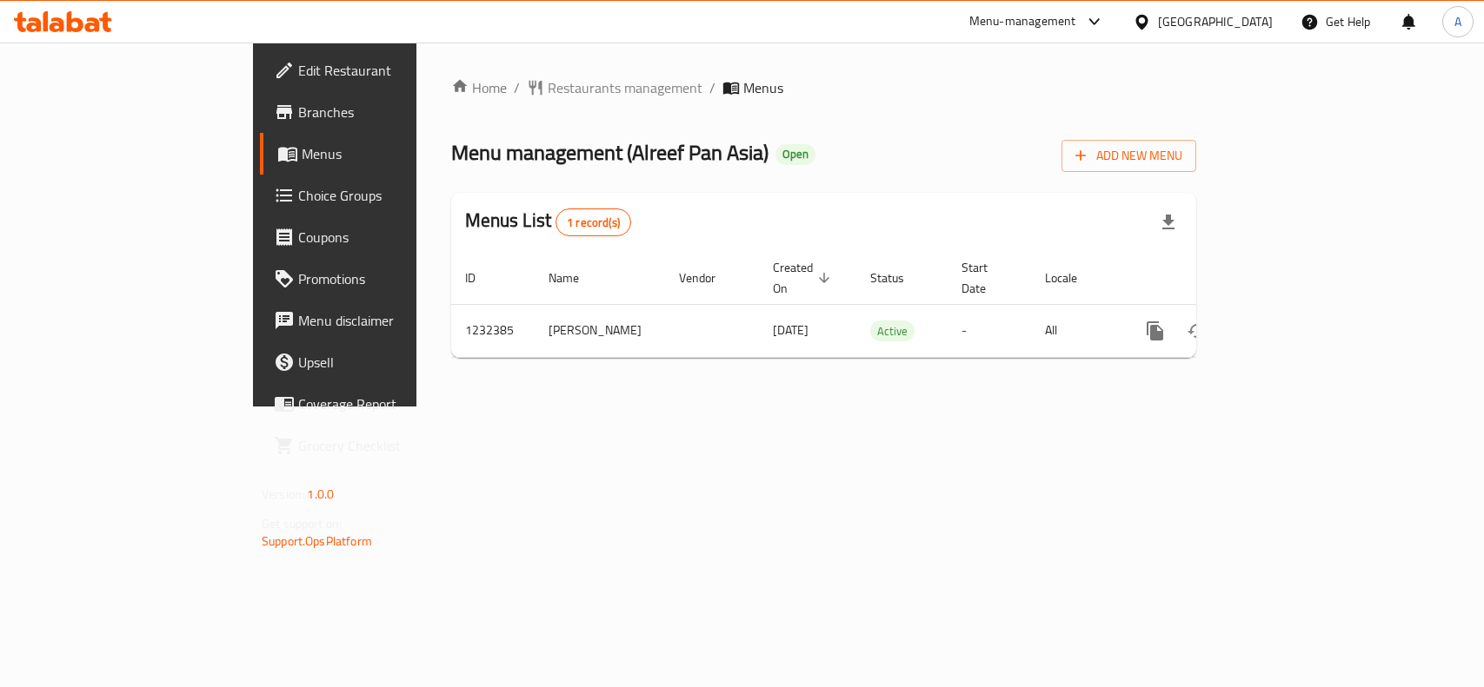  What do you see at coordinates (804, 278) in the screenshot?
I see `span: Created On` at bounding box center [804, 278].